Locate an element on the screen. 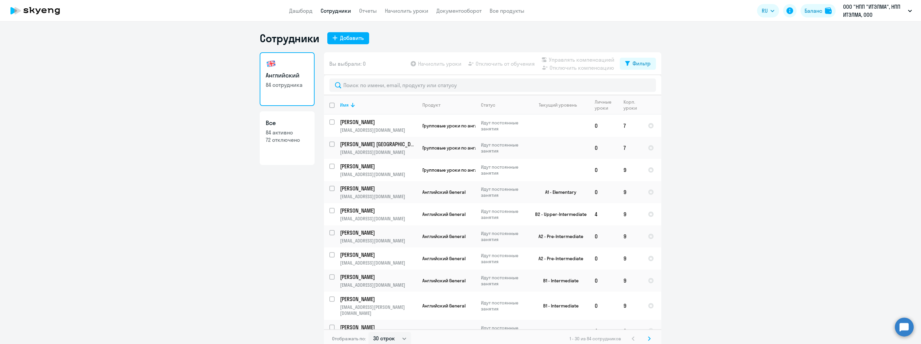 This screenshot has width=921, height=344. a: Все84 активно72 отключено is located at coordinates (287, 138).